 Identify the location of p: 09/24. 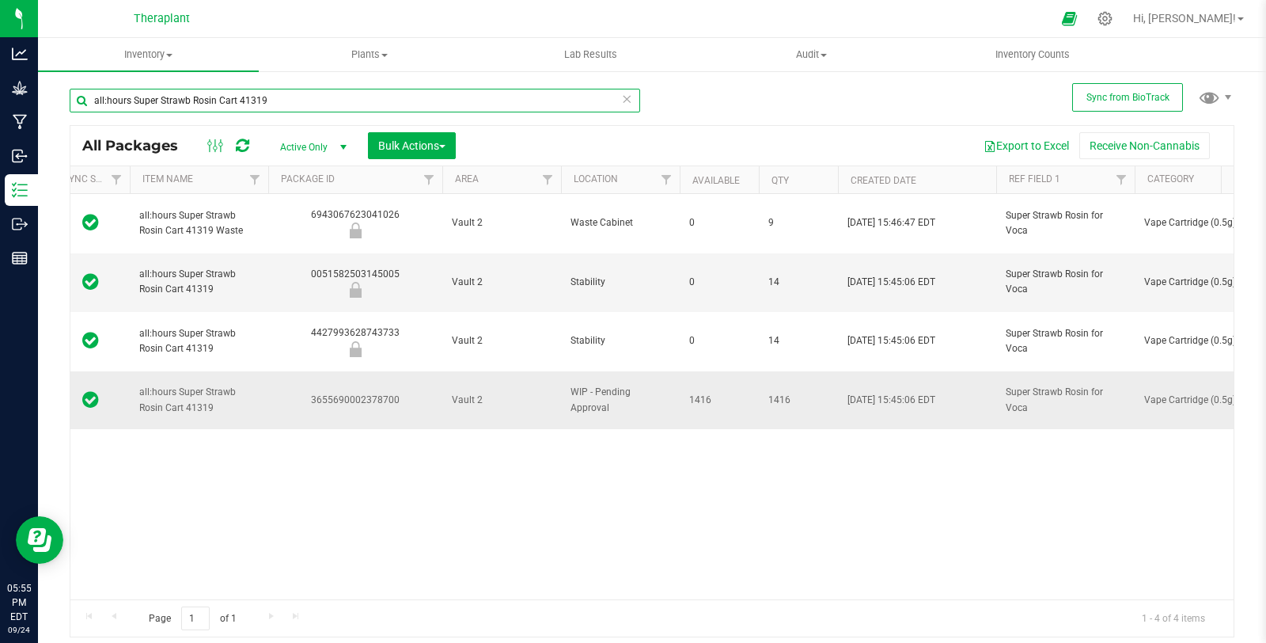
(19, 629).